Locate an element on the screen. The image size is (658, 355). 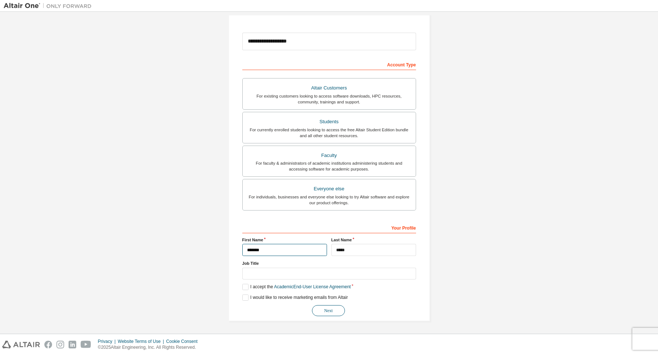
div: For existing customers looking to access software downloads, HPC resources, community, trainings ... is located at coordinates (329, 99).